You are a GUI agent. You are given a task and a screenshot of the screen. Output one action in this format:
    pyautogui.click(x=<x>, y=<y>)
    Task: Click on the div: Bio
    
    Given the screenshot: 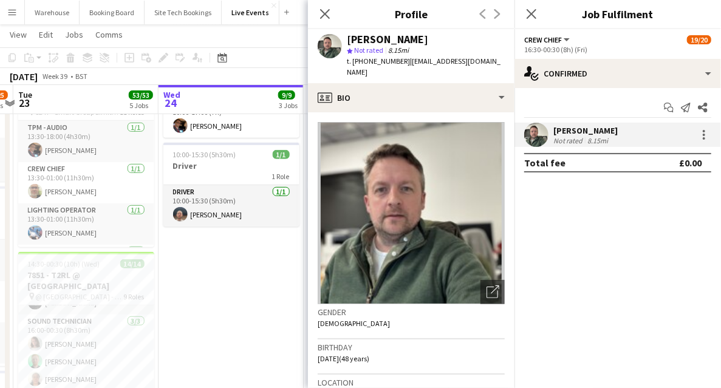 What is the action you would take?
    pyautogui.click(x=411, y=98)
    